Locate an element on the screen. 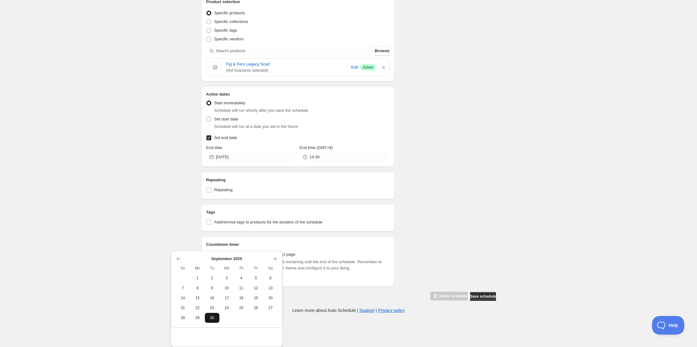 Image resolution: width=697 pixels, height=347 pixels. span: 7 is located at coordinates (183, 288).